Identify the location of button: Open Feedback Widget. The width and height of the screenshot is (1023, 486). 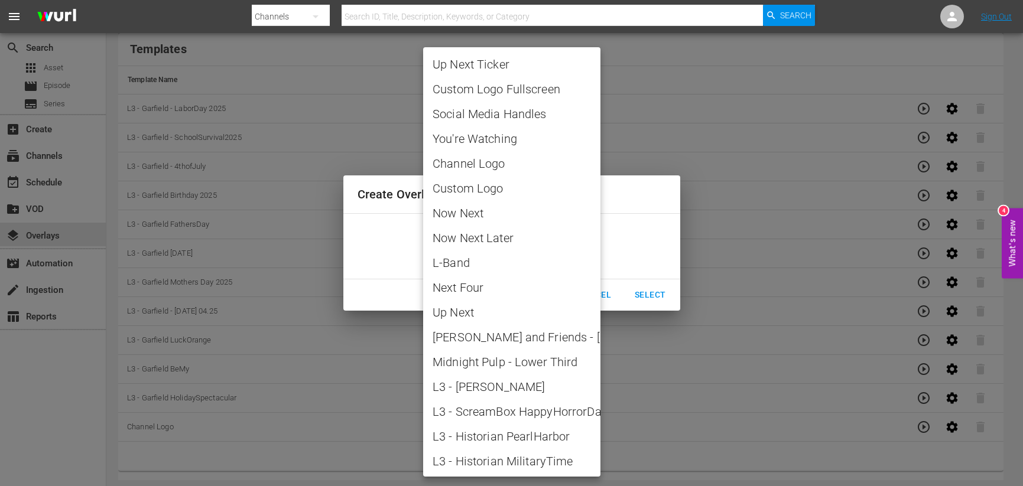
(1013, 243).